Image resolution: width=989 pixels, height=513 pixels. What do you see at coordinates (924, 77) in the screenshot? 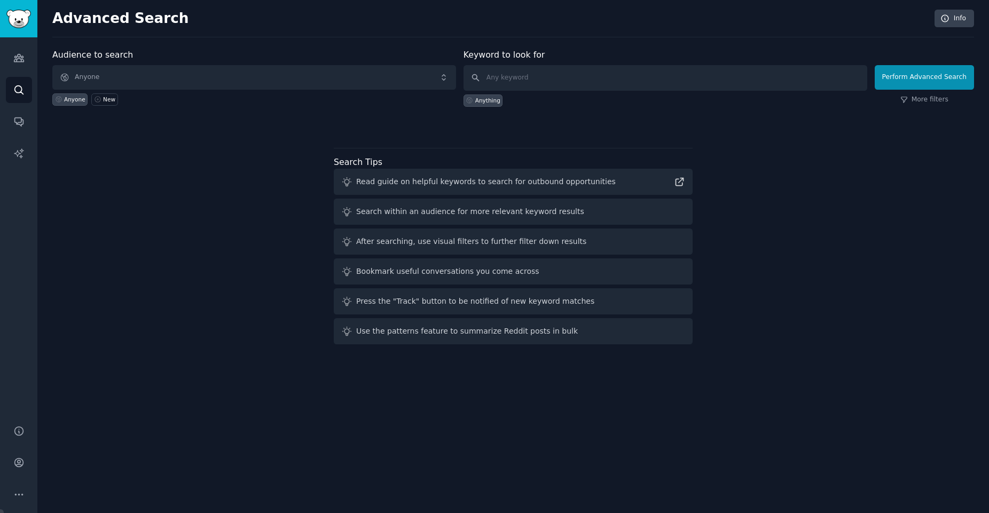
I see `button: Perform Advanced Search` at bounding box center [924, 77].